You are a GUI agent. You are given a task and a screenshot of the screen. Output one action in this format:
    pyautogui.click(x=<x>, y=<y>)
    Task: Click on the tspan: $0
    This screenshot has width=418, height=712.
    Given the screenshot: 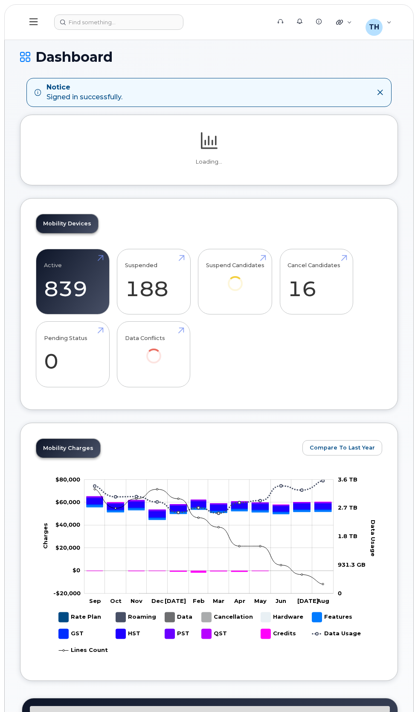 What is the action you would take?
    pyautogui.click(x=76, y=571)
    